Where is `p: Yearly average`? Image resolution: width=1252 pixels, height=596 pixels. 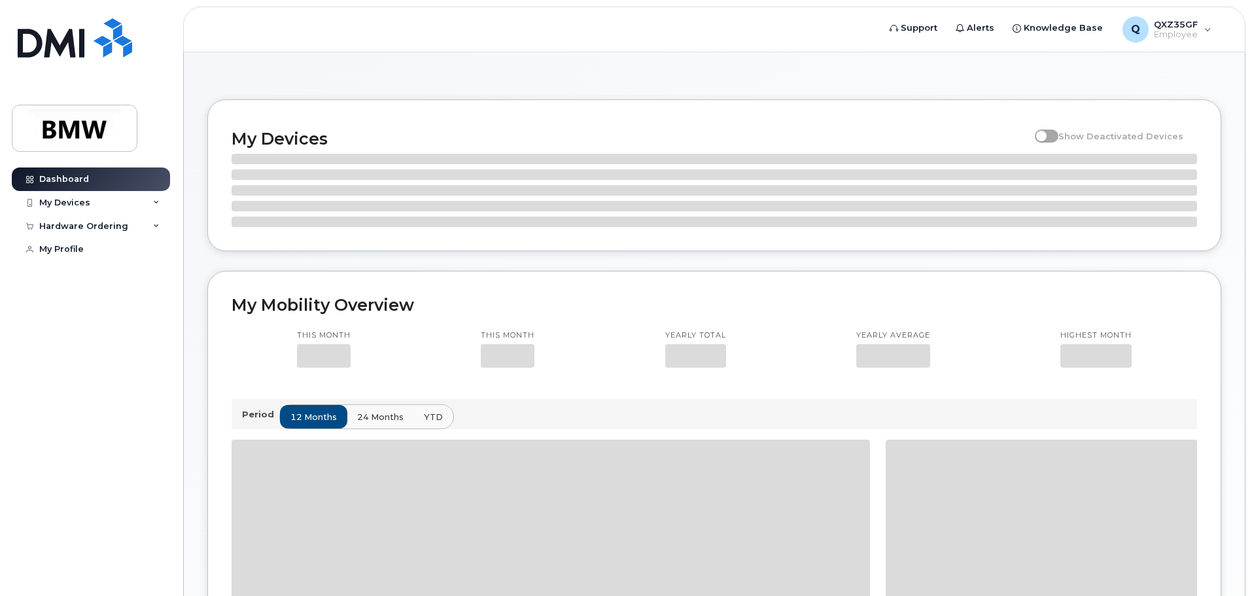 p: Yearly average is located at coordinates (893, 336).